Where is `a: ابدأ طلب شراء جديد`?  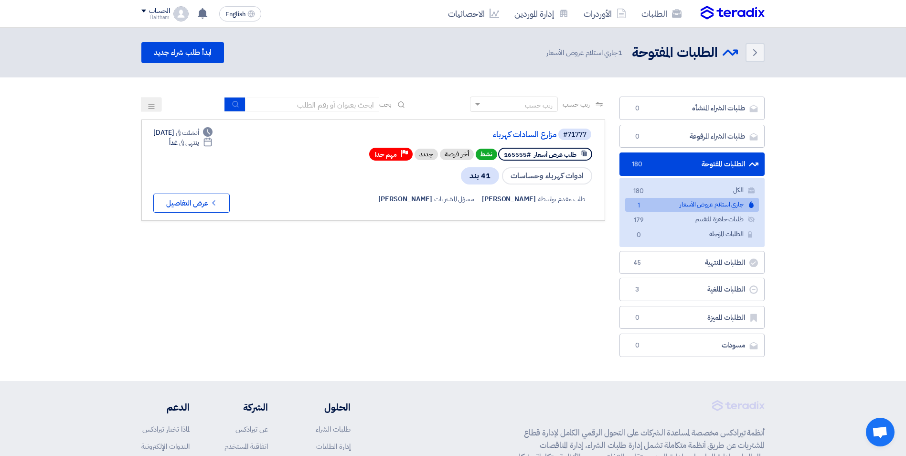
a: ابدأ طلب شراء جديد is located at coordinates (182, 53).